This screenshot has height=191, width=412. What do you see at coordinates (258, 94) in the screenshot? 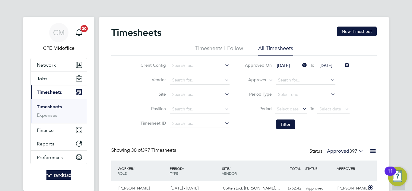
I see `label: Period Type` at bounding box center [258, 94].